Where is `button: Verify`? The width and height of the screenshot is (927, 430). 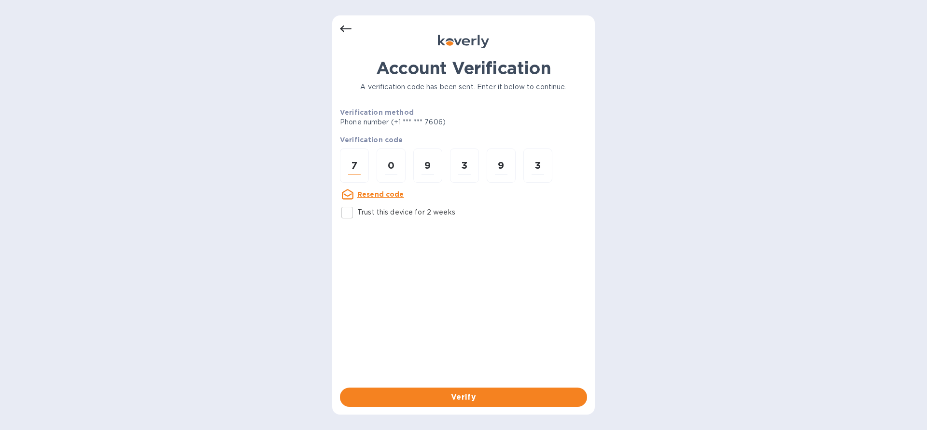 button: Verify is located at coordinates (463, 398).